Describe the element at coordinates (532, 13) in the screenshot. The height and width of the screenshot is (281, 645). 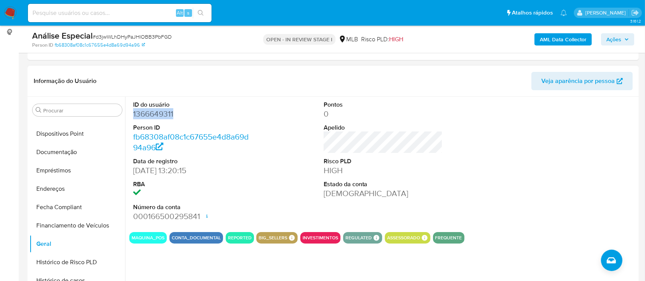
I see `span: Atalhos rápidos` at that location.